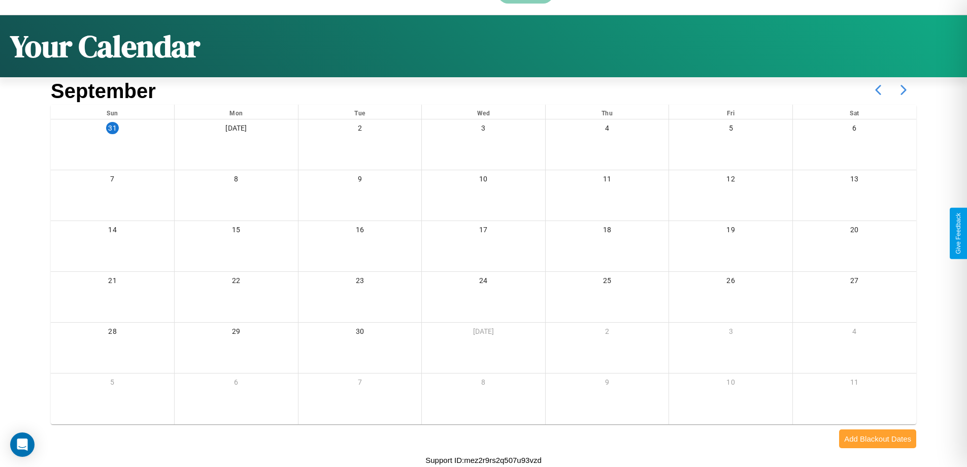 This screenshot has height=467, width=967. Describe the element at coordinates (360, 282) in the screenshot. I see `div: 23` at that location.